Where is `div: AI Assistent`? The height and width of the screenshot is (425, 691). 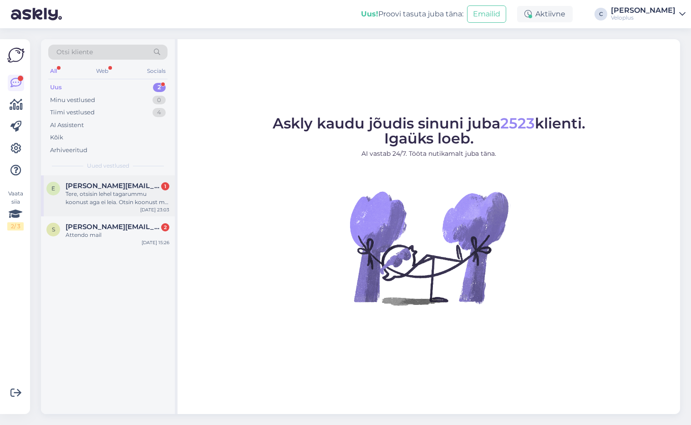
div: AI Assistent is located at coordinates (67, 125).